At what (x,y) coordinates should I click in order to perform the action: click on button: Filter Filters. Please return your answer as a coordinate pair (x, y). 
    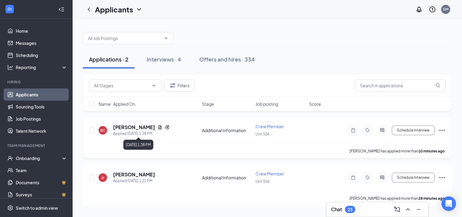
    Looking at the image, I should click on (179, 85).